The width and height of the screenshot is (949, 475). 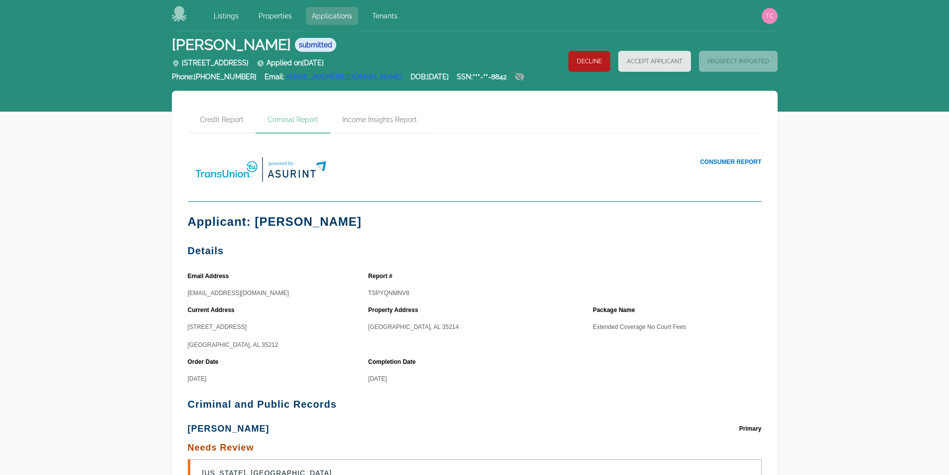 What do you see at coordinates (393, 362) in the screenshot?
I see `strong: Completion Date` at bounding box center [393, 362].